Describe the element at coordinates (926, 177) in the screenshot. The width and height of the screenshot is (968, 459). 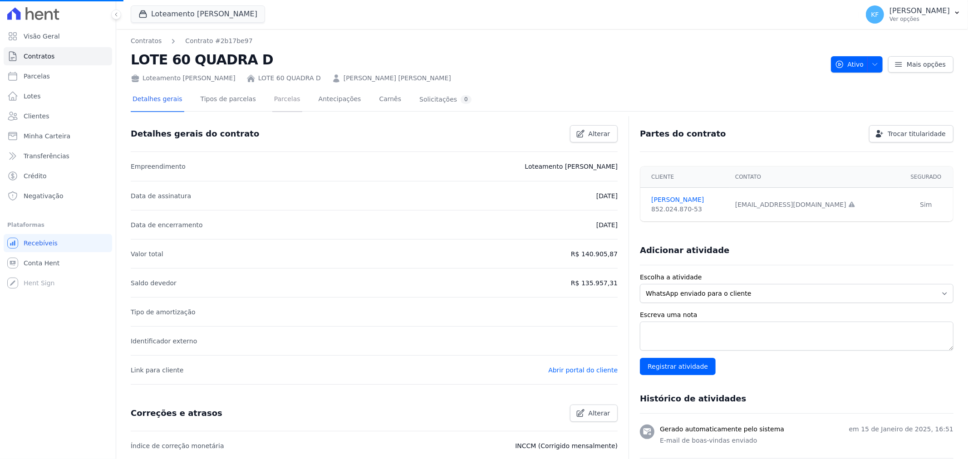
I see `th: Segurado` at that location.